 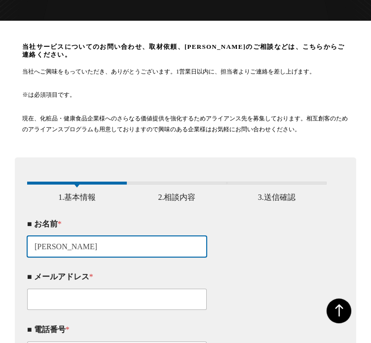 What do you see at coordinates (177, 183) in the screenshot?
I see `span: 2` at bounding box center [177, 183].